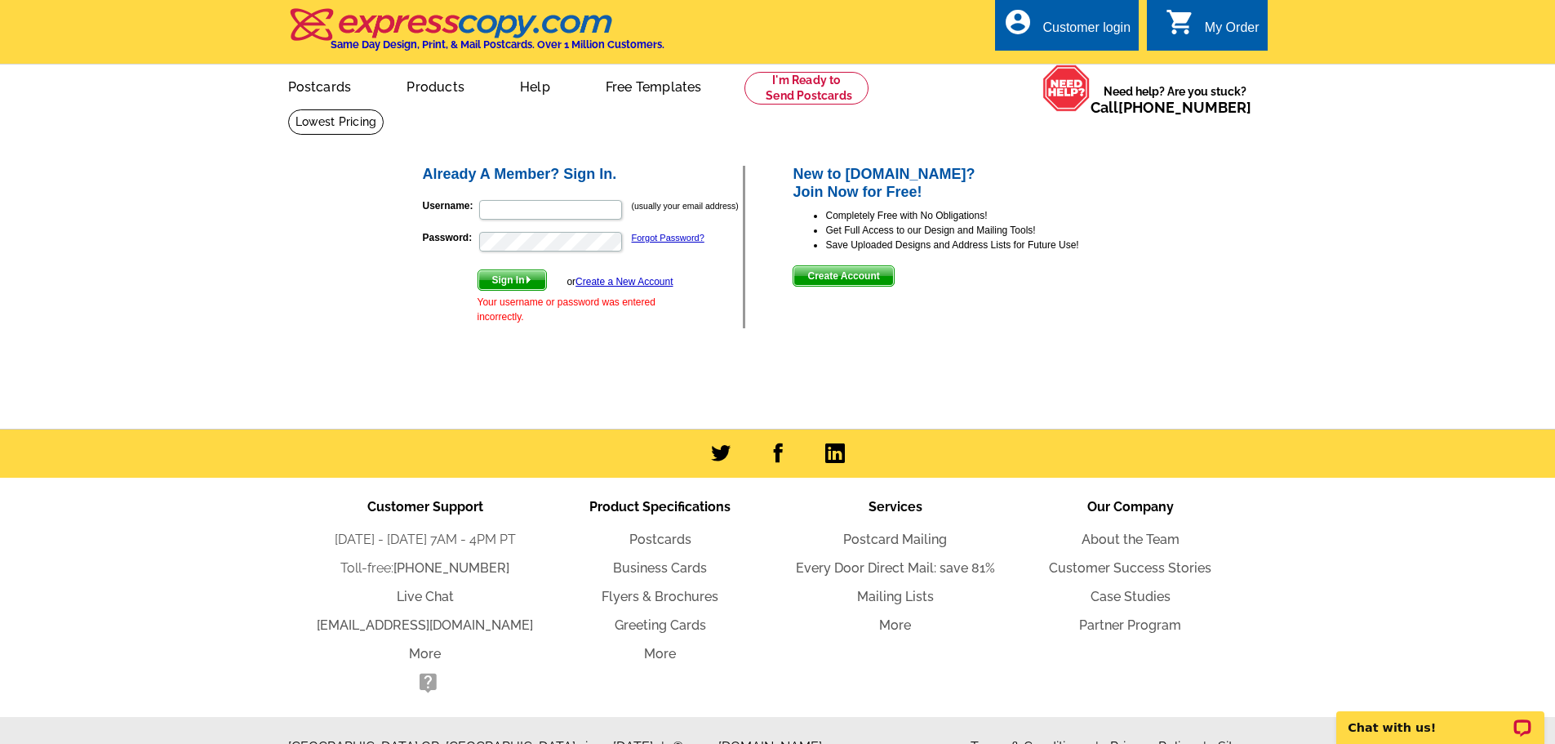 The width and height of the screenshot is (1555, 744). I want to click on span: Product Specifications, so click(660, 506).